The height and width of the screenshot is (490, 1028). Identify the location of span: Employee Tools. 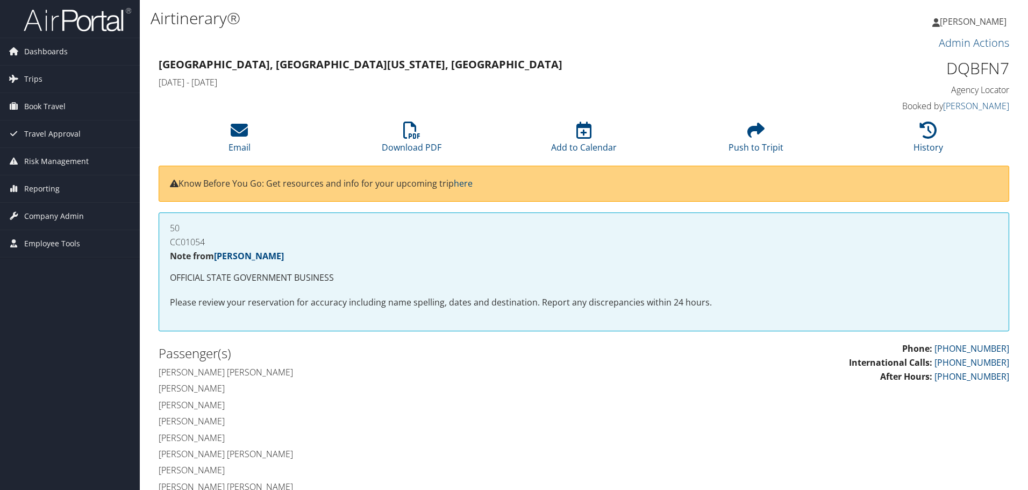
(52, 244).